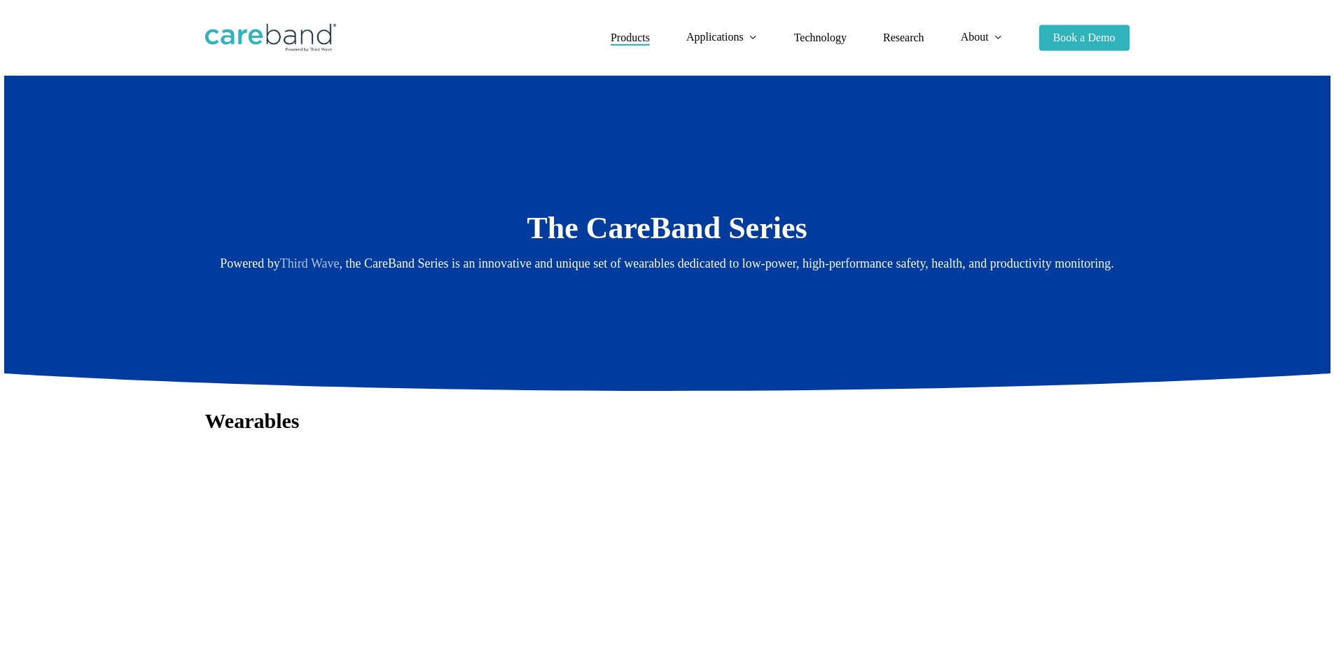 Image resolution: width=1334 pixels, height=662 pixels. Describe the element at coordinates (975, 36) in the screenshot. I see `span: About` at that location.